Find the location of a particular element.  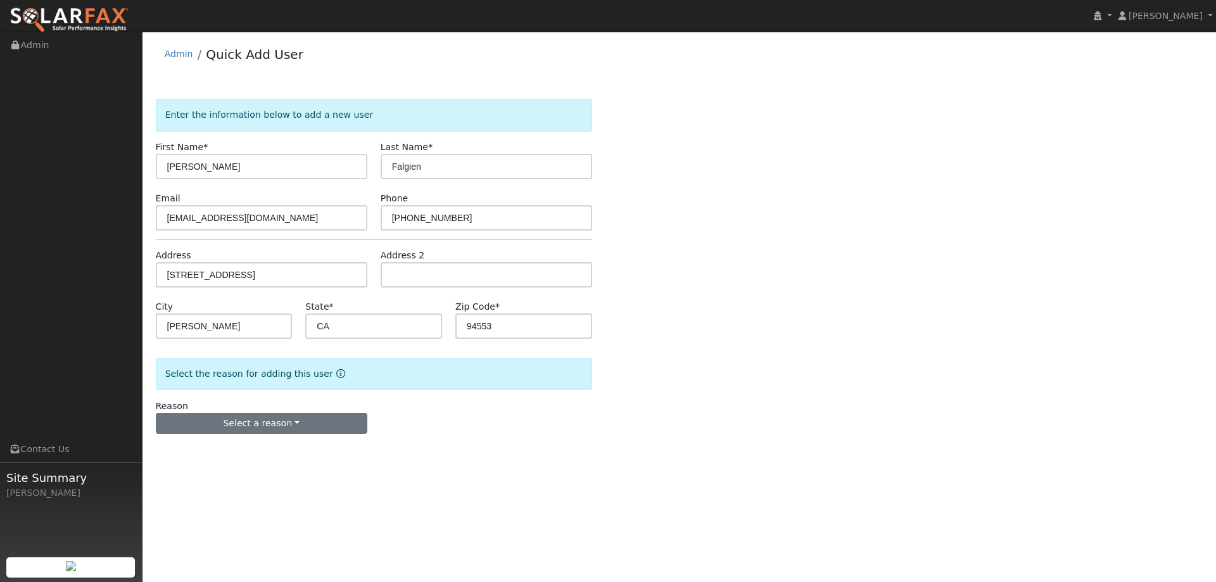

a: Quick Add User is located at coordinates (255, 54).